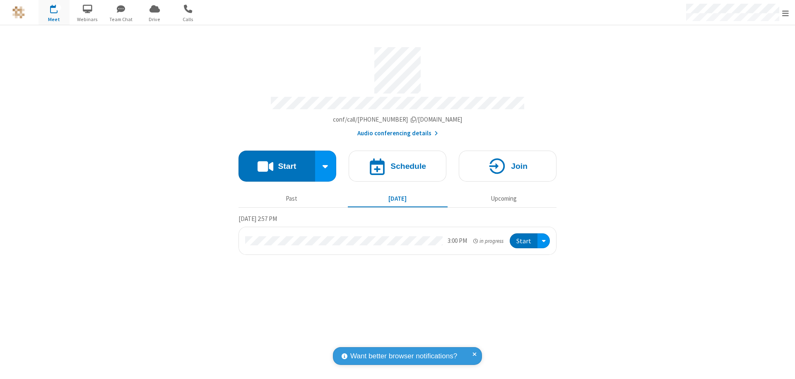  Describe the element at coordinates (154, 19) in the screenshot. I see `span: Drive` at that location.